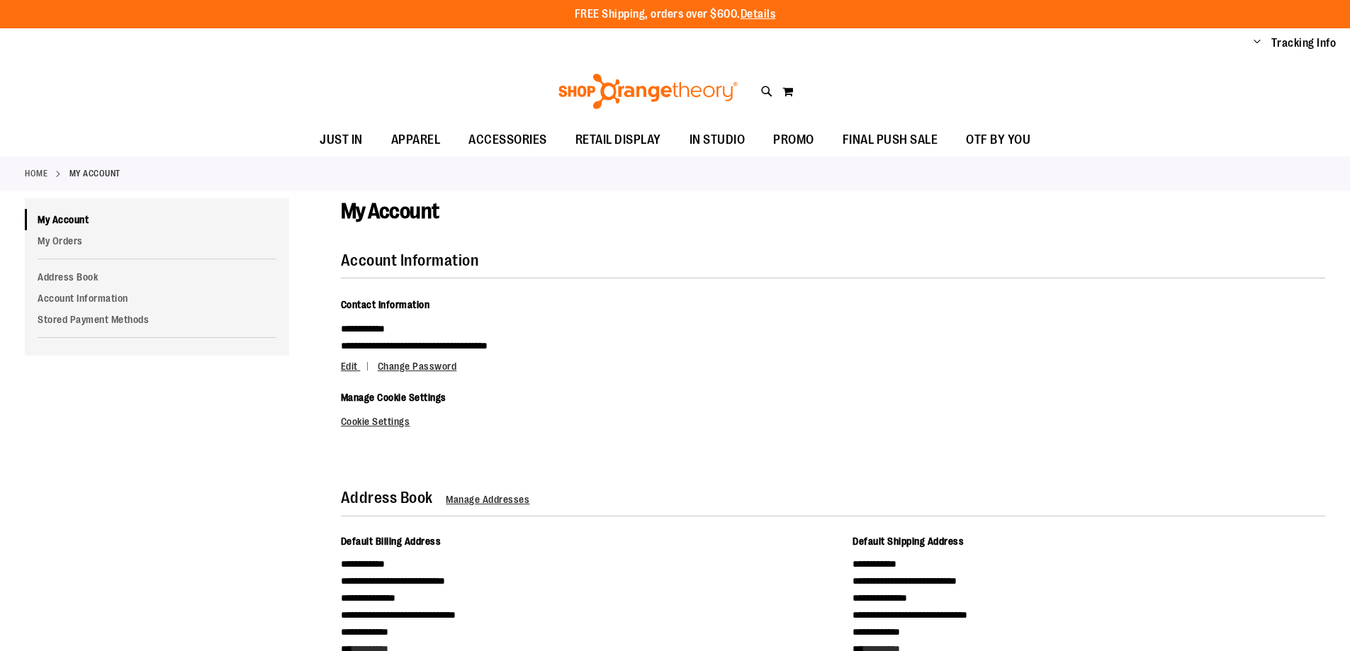  Describe the element at coordinates (618, 140) in the screenshot. I see `span: RETAIL DISPLAY` at that location.